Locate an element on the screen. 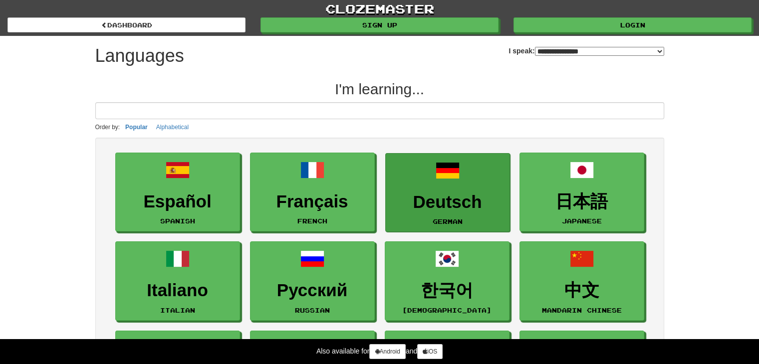 The width and height of the screenshot is (759, 364). h2: I'm learning... is located at coordinates (380, 89).